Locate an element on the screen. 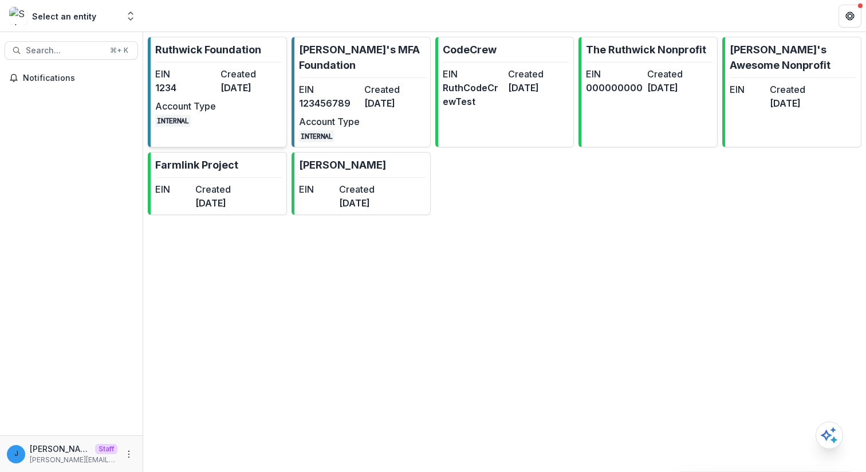 The width and height of the screenshot is (866, 472). p: Farmlink Project is located at coordinates (197, 164).